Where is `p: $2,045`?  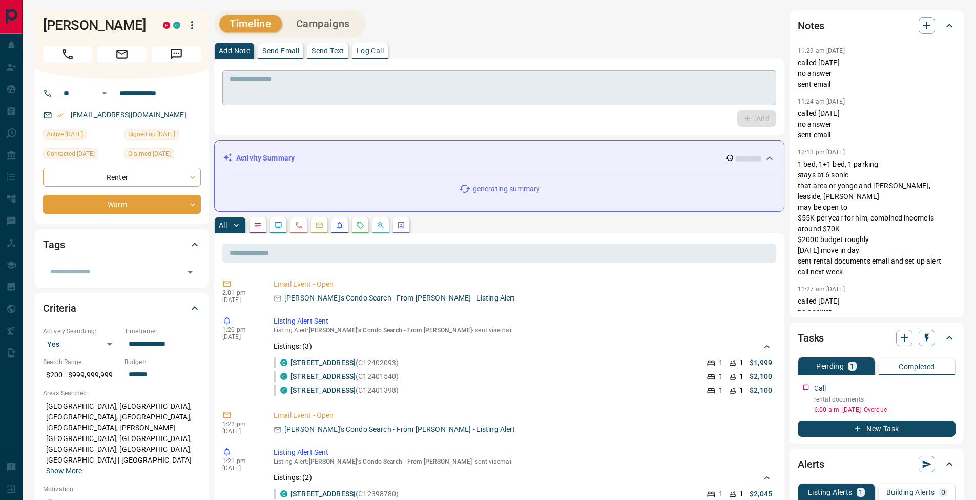
p: $2,045 is located at coordinates (761, 493).